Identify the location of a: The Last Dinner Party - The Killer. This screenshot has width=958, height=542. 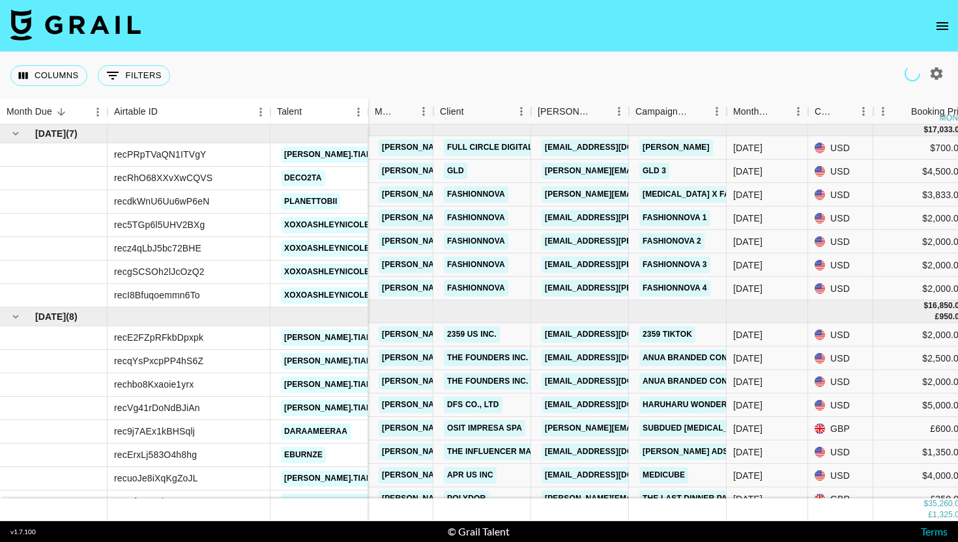
(719, 499).